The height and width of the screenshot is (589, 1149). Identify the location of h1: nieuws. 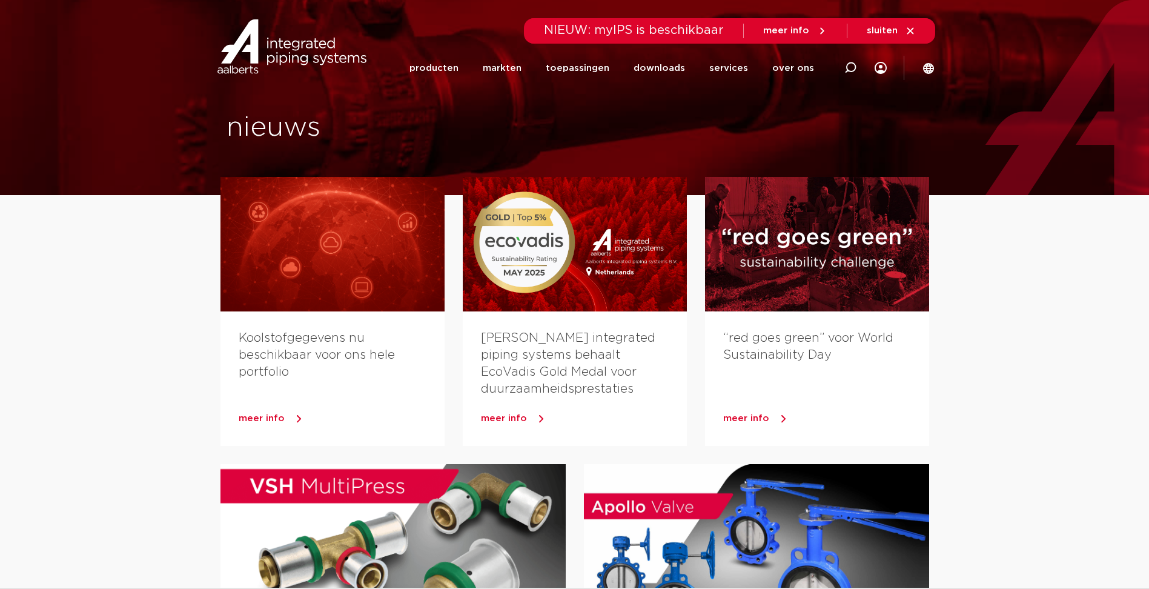
(397, 128).